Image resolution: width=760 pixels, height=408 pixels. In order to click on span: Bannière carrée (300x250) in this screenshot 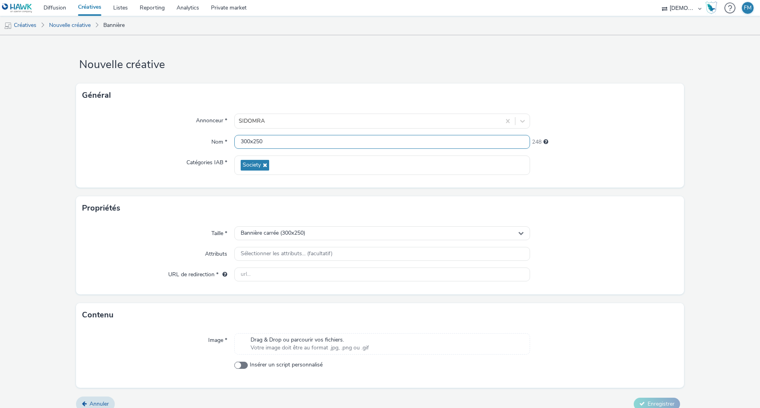, I will do `click(273, 233)`.